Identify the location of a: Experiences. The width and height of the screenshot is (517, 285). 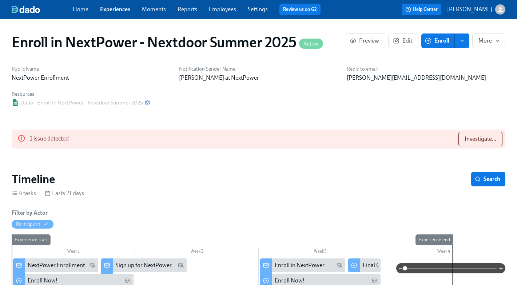
(115, 9).